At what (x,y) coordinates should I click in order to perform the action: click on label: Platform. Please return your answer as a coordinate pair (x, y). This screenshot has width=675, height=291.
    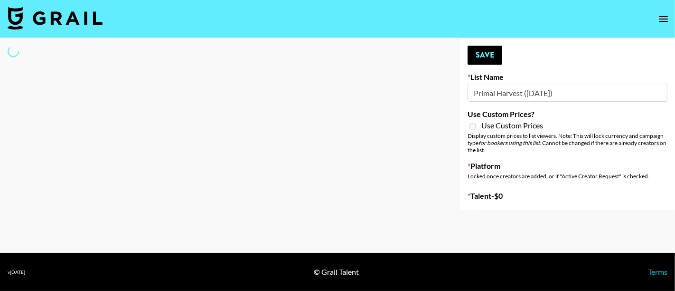
    Looking at the image, I should click on (567, 166).